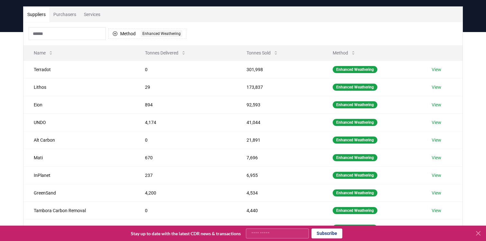 The height and width of the screenshot is (241, 486). Describe the element at coordinates (279, 228) in the screenshot. I see `td: 4,291` at that location.